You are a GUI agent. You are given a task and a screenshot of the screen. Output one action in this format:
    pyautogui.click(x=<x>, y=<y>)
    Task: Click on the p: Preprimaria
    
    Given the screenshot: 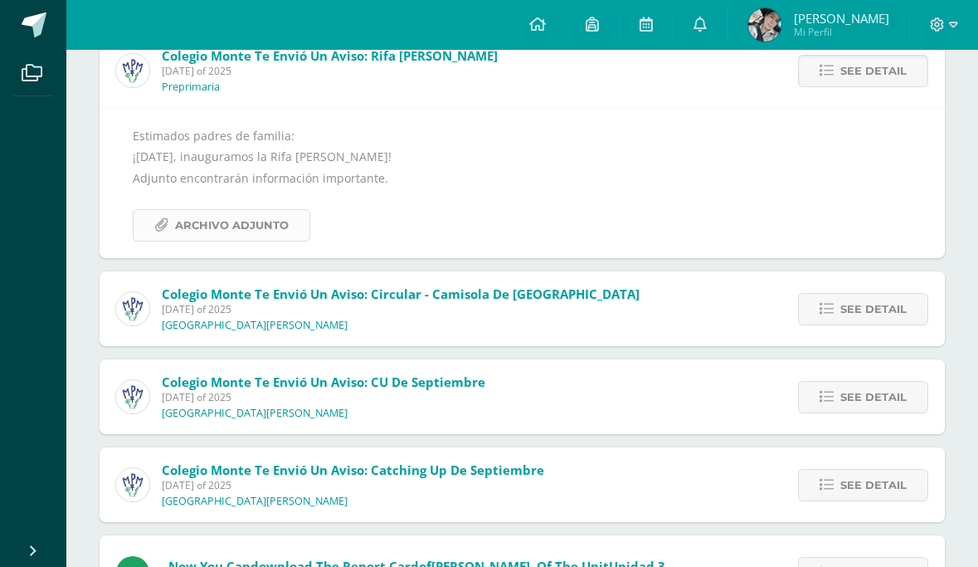 What is the action you would take?
    pyautogui.click(x=191, y=87)
    